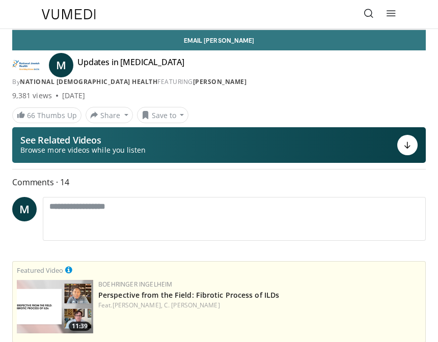  What do you see at coordinates (55, 306) in the screenshot?
I see `img: 0d260a3c-dea8-4d46-9ffd-2859801fb613.png.150x105_q85_crop-smart_upscale.png` at bounding box center [55, 306].